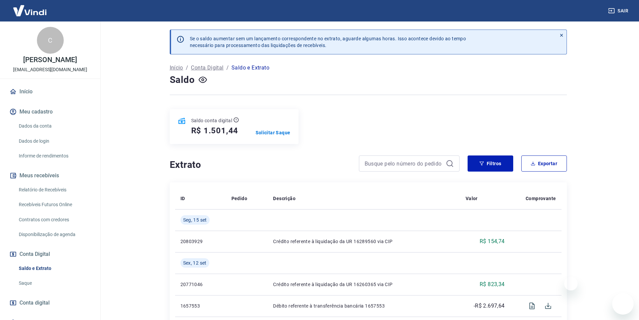  What do you see at coordinates (50, 254) in the screenshot?
I see `button: Conta Digital` at bounding box center [50, 254].